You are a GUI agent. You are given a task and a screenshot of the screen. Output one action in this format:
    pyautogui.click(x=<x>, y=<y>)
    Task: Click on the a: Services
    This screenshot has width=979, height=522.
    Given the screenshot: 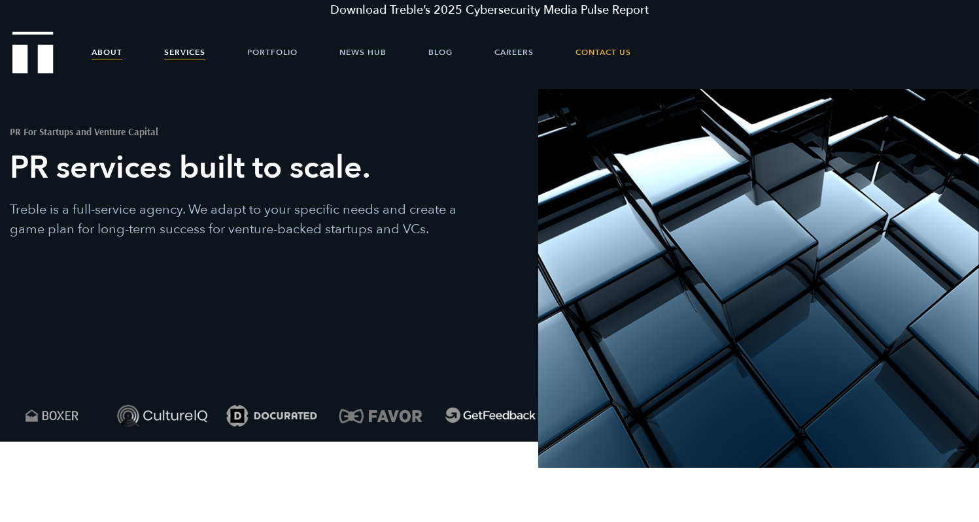 What is the action you would take?
    pyautogui.click(x=184, y=52)
    